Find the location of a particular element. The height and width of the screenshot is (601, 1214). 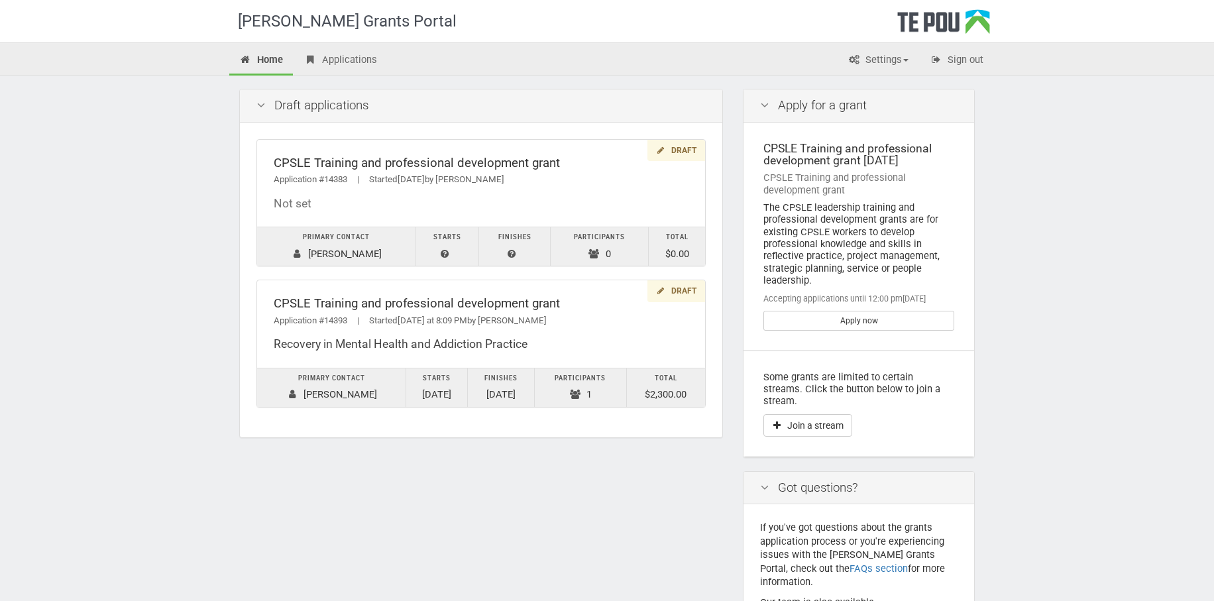

a: Settings is located at coordinates (878, 61).